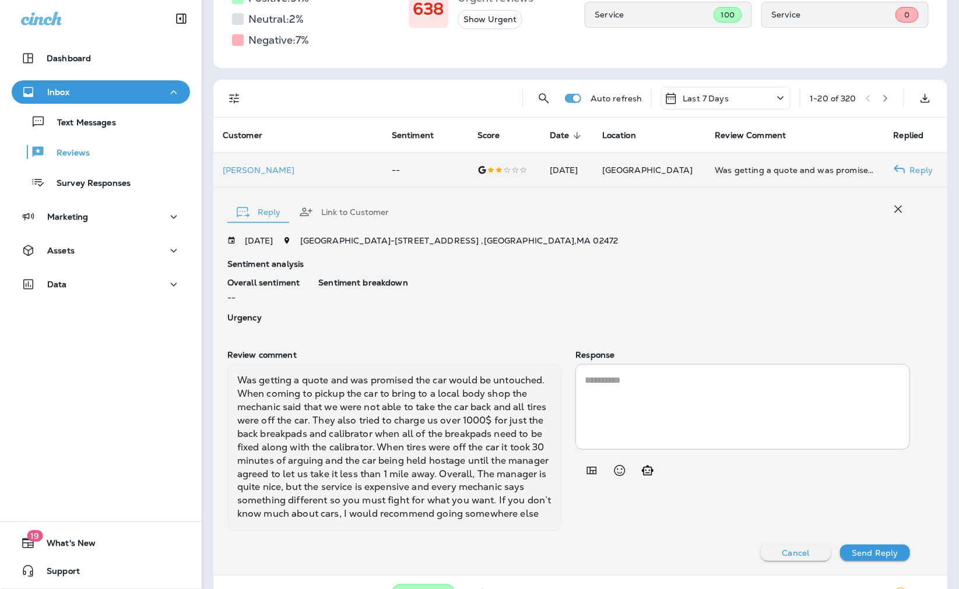 The width and height of the screenshot is (959, 589). What do you see at coordinates (65, 546) in the screenshot?
I see `span: What's New` at bounding box center [65, 546].